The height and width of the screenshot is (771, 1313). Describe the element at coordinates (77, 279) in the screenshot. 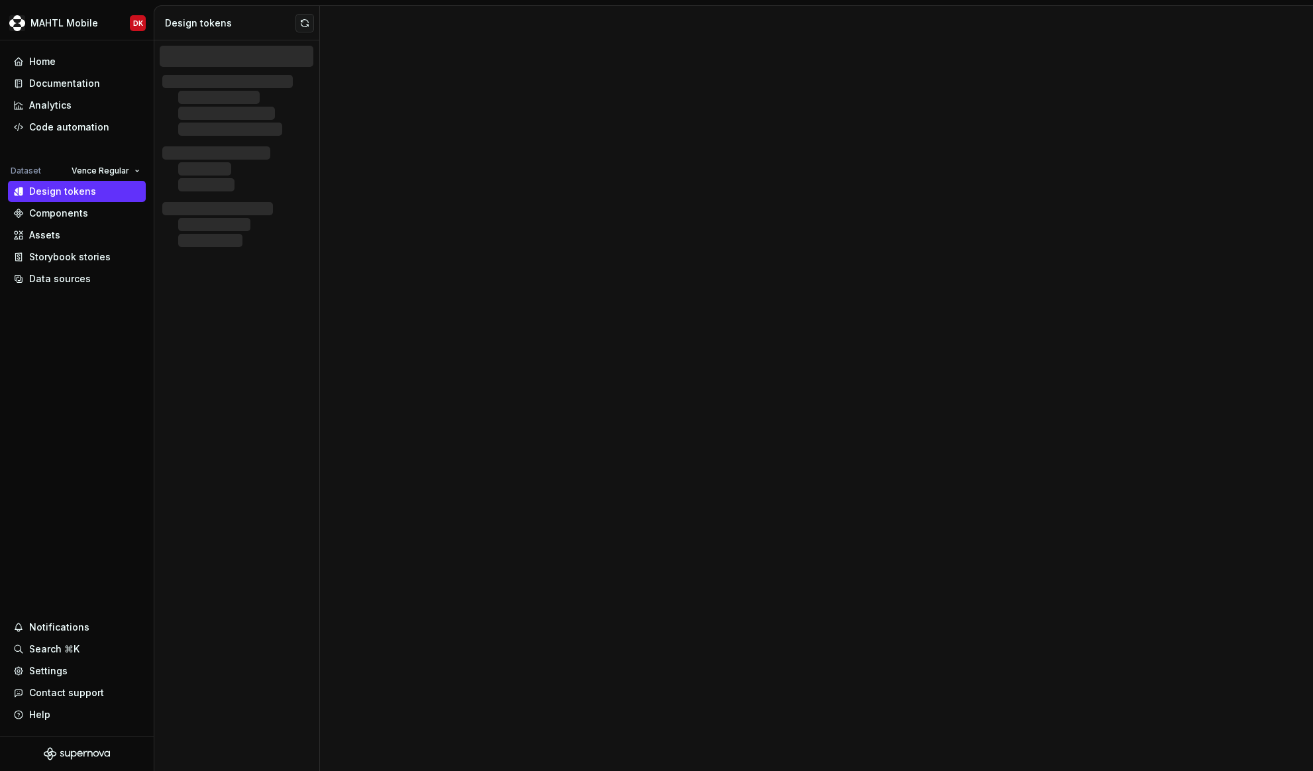

I see `a: Data sources` at that location.